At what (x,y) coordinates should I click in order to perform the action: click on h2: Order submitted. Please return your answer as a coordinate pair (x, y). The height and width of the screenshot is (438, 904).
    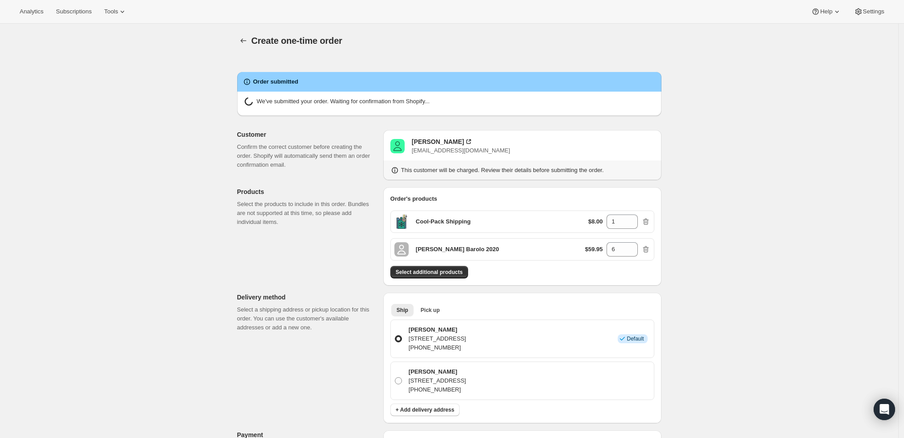
    Looking at the image, I should click on (275, 82).